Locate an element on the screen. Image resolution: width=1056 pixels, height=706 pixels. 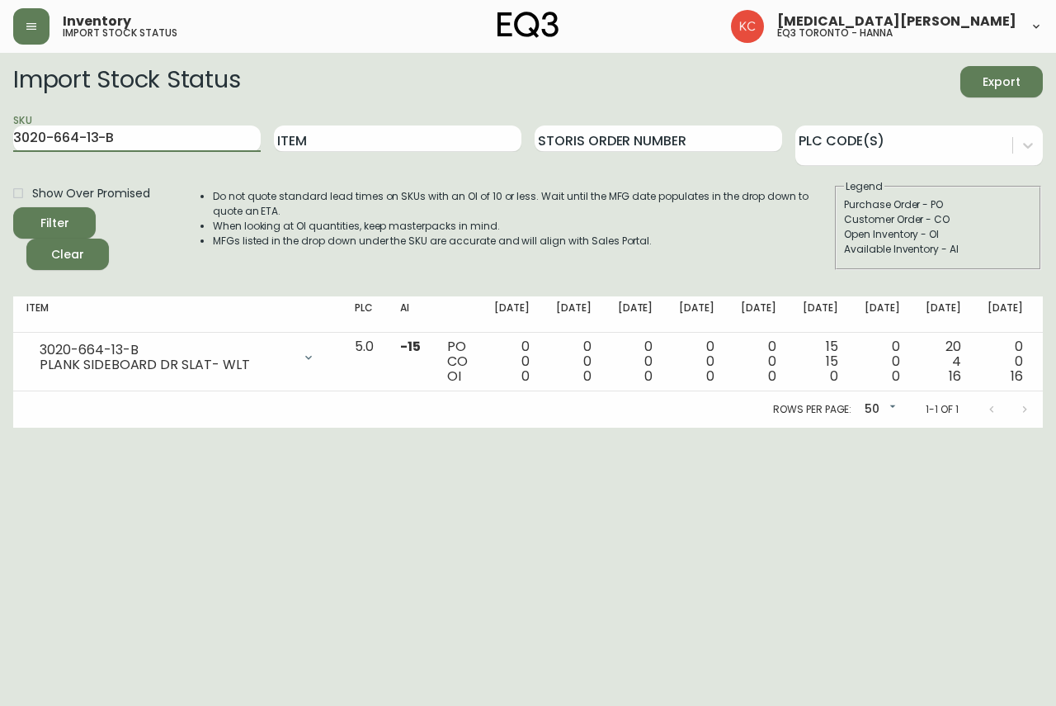
span: Clear is located at coordinates (68, 254).